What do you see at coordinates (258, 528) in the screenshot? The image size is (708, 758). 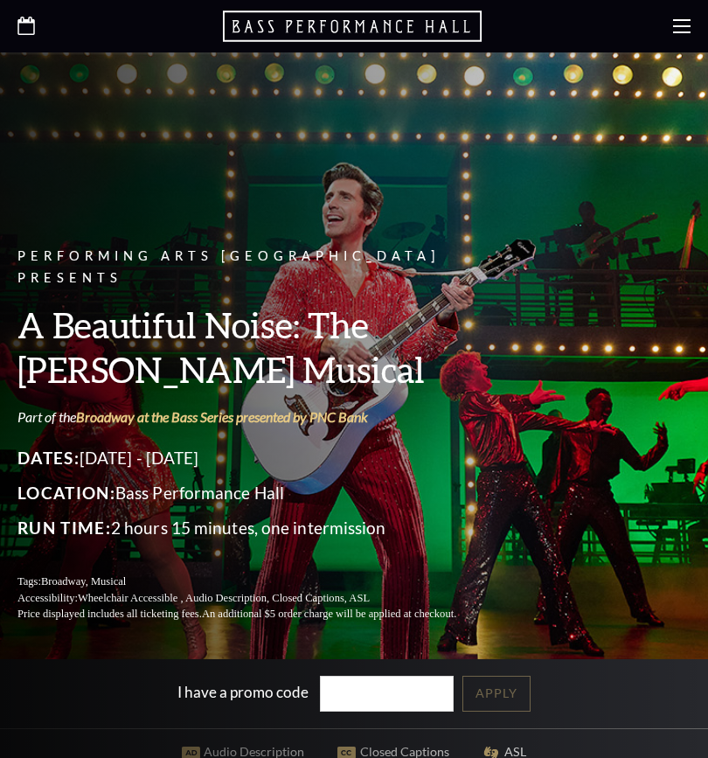 I see `p: 2 hours 15 minutes, one intermission` at bounding box center [258, 528].